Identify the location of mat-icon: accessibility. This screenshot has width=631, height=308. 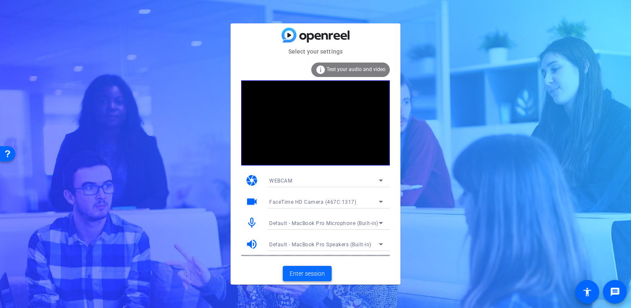
(588, 291).